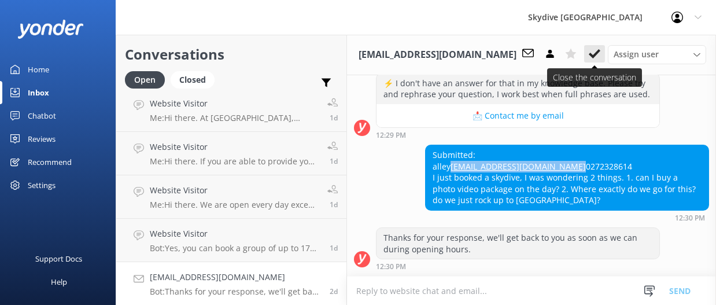 The image size is (716, 305). Describe the element at coordinates (567, 178) in the screenshot. I see `div: Submitted: alley 0272328614 I just booked a skydive, I was wondering 2 things. 1. can I buy a pho...` at that location.